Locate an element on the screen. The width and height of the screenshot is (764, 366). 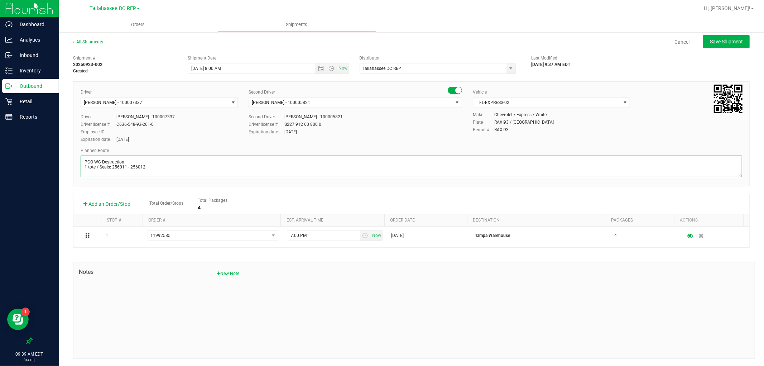
label: Pin the sidebar to full width on large screens is located at coordinates (29, 341).